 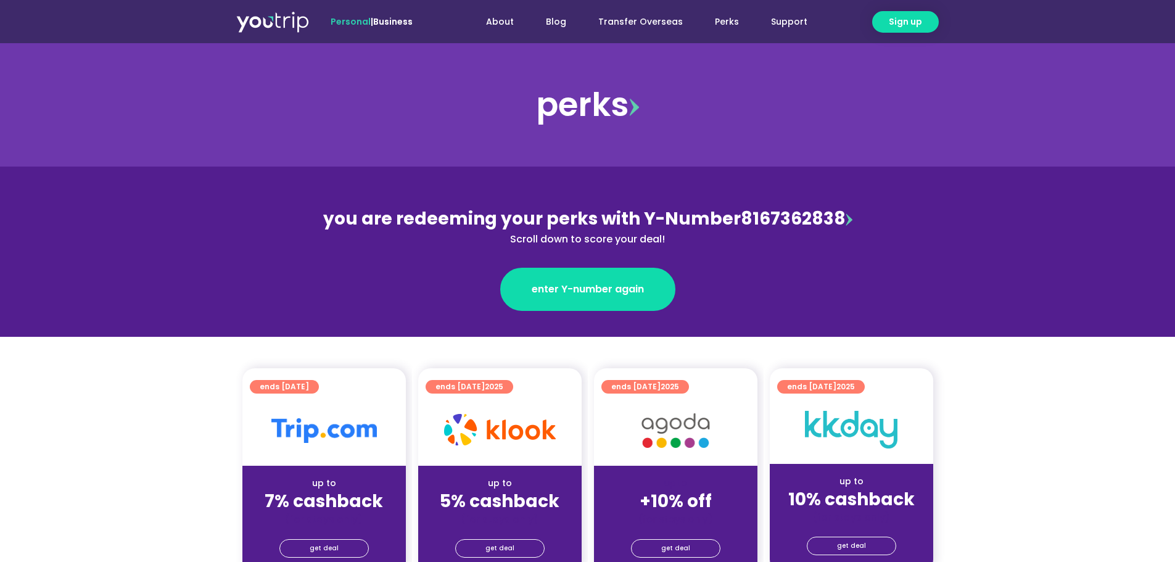 What do you see at coordinates (556, 22) in the screenshot?
I see `a: Blog` at bounding box center [556, 22].